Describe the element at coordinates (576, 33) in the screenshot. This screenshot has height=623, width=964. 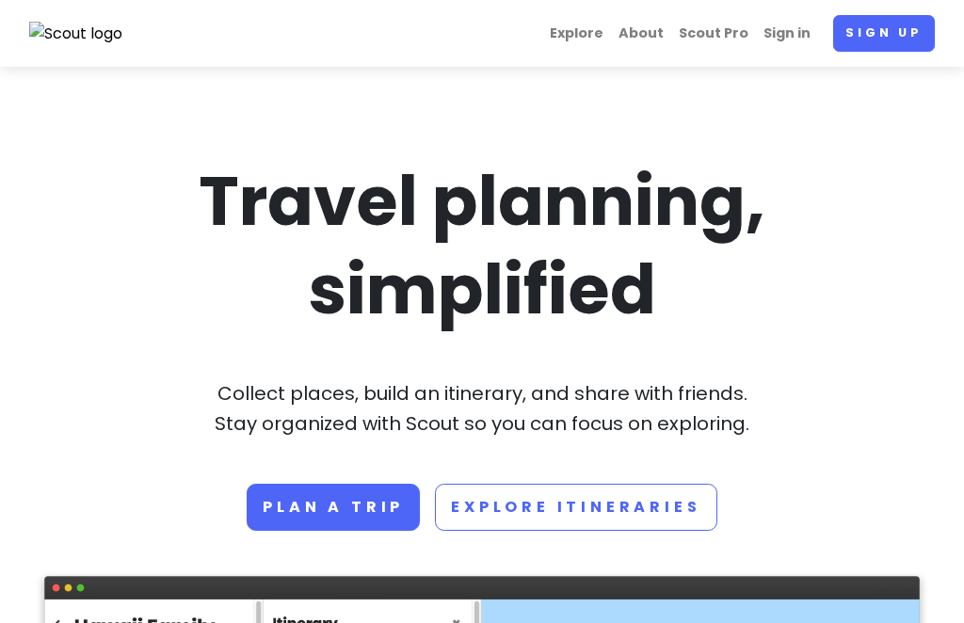
I see `a: Explore` at that location.